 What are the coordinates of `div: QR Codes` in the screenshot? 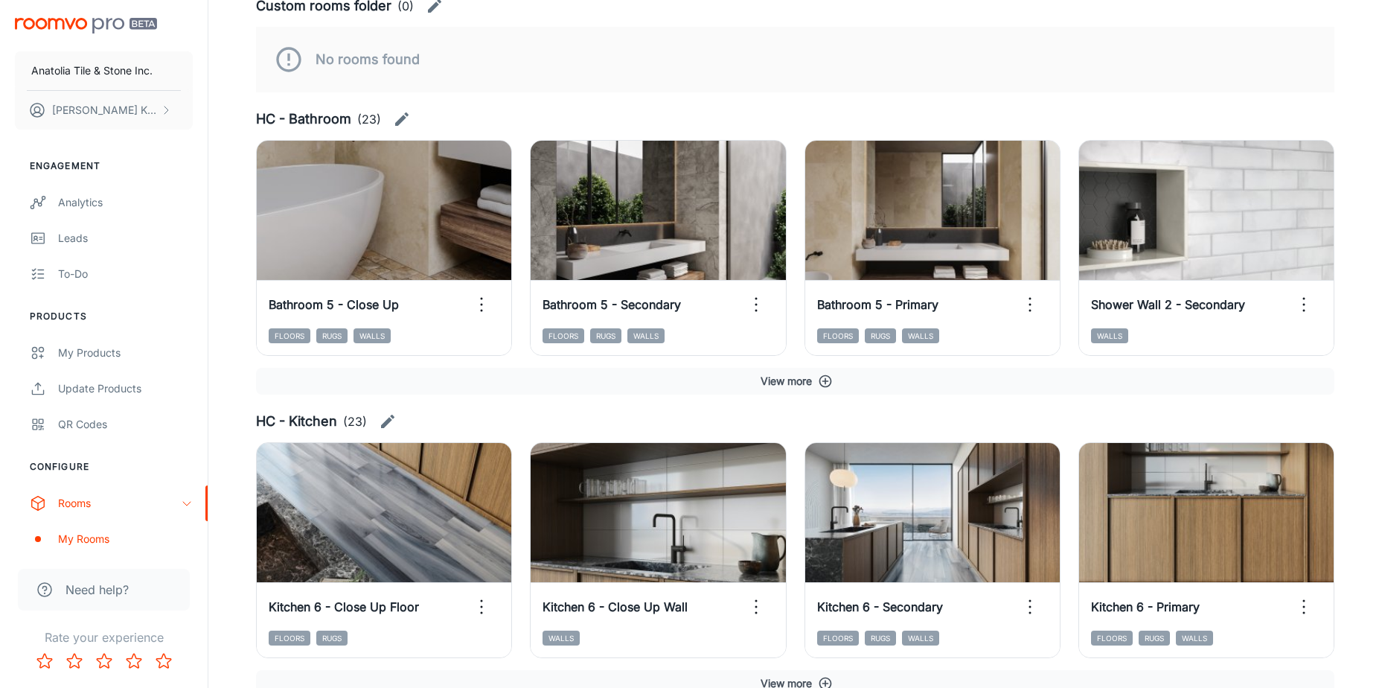 It's located at (125, 424).